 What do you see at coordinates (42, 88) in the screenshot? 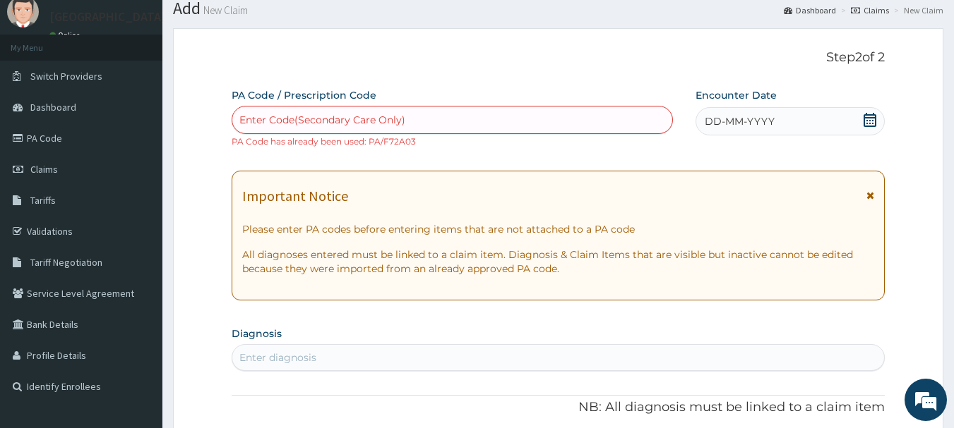
I see `img: d_794563401_company_1708531726252_794563401` at bounding box center [42, 88].